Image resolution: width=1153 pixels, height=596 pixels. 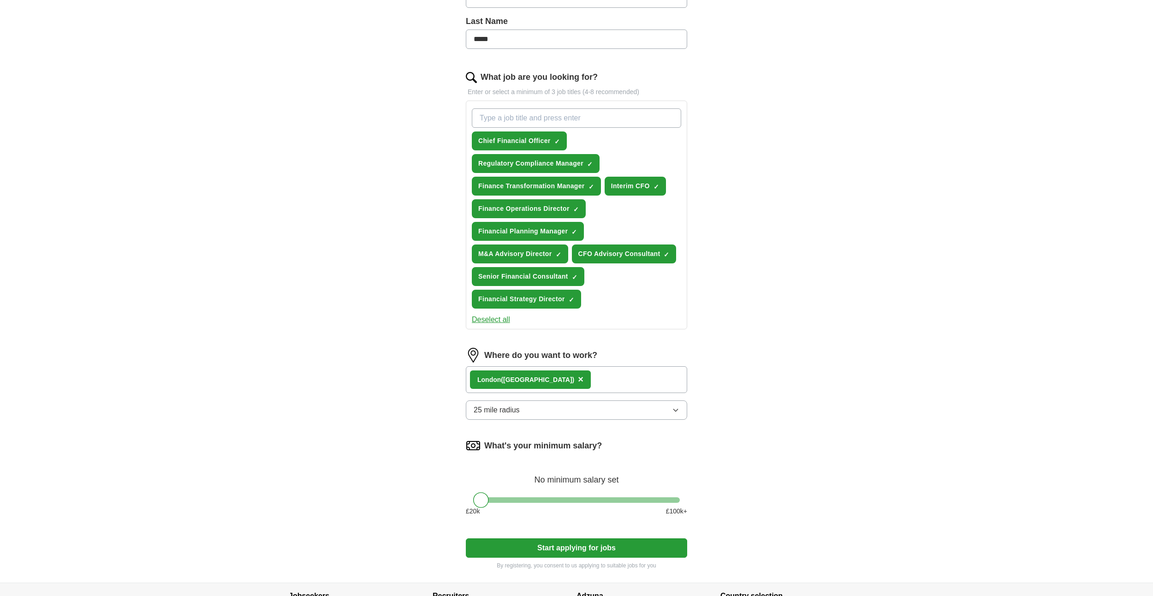 I want to click on div: No minimum salary set, so click(x=577, y=475).